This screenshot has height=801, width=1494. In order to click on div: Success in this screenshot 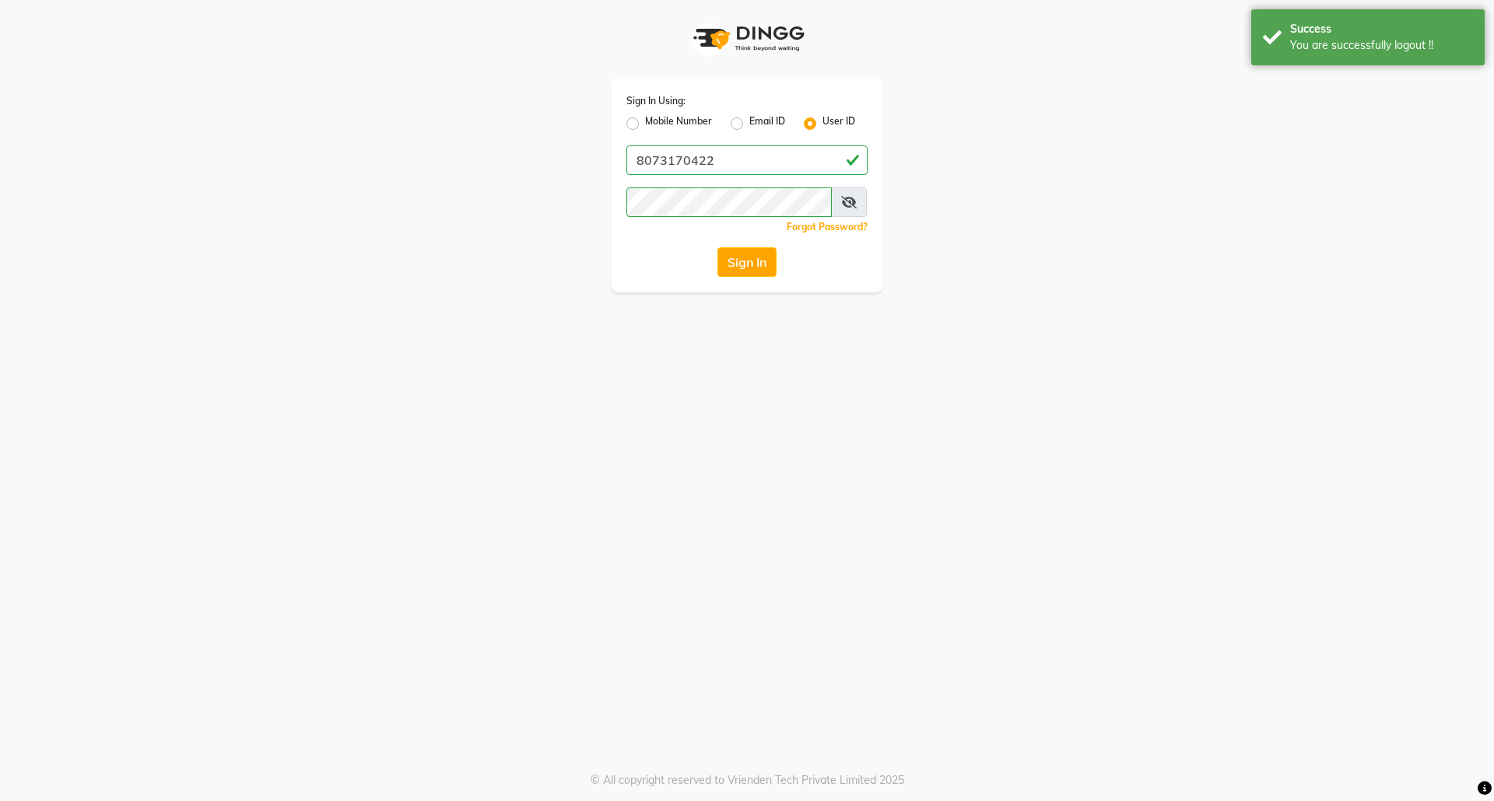, I will do `click(1381, 29)`.